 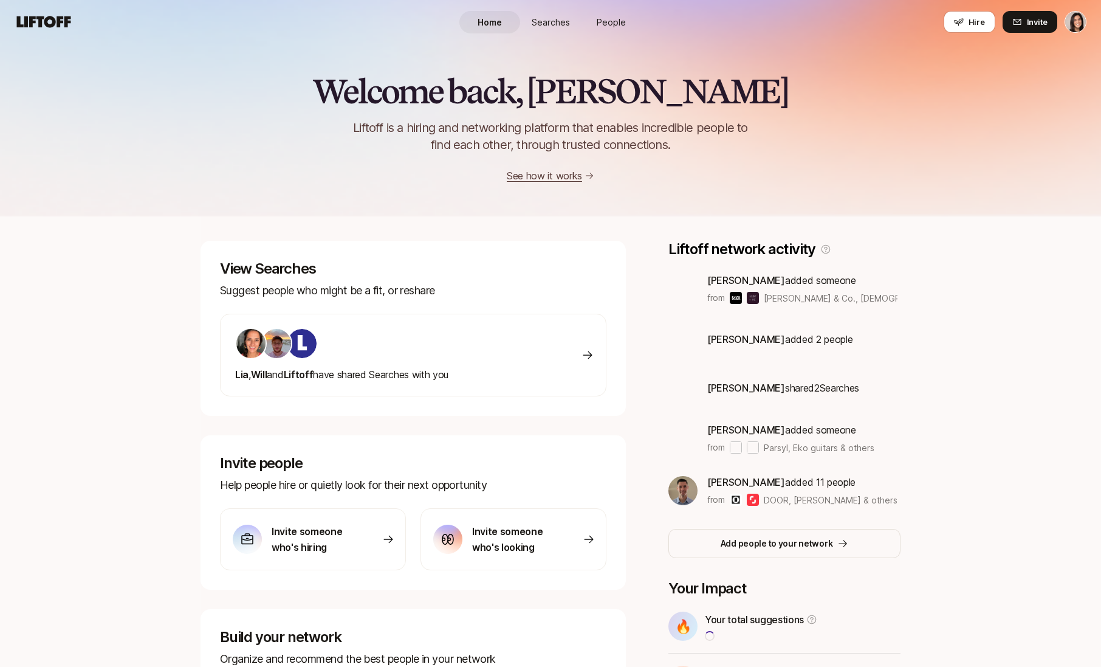 What do you see at coordinates (611, 22) in the screenshot?
I see `a: People` at bounding box center [611, 22].